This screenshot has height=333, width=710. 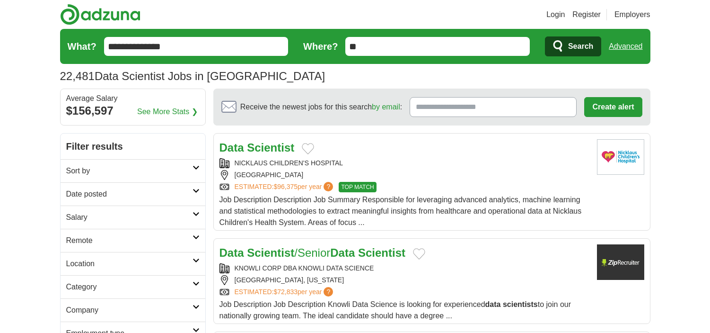 I want to click on a: Advanced, so click(x=626, y=46).